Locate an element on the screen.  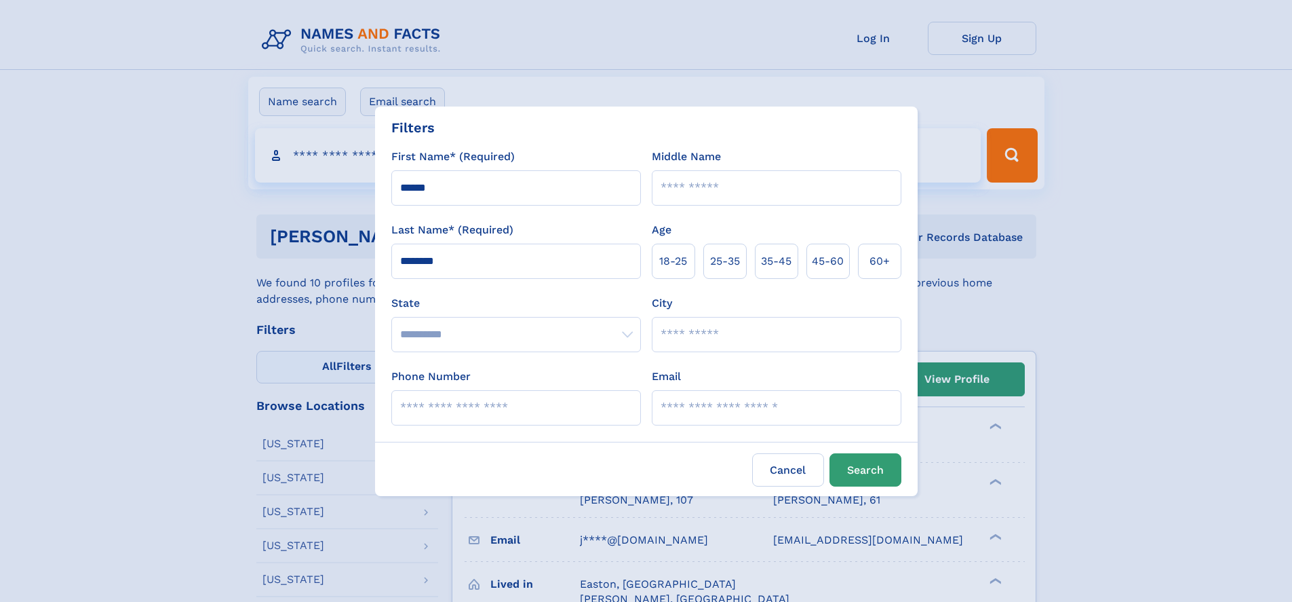
label: Cancel is located at coordinates (788, 469).